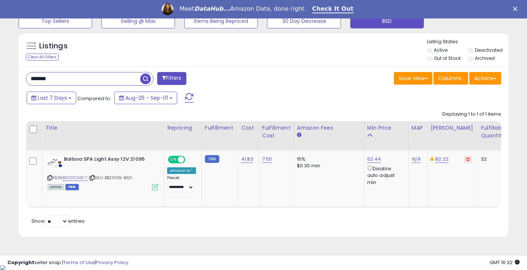 The image size is (527, 270). I want to click on img: Profile image for Georgie, so click(167, 9).